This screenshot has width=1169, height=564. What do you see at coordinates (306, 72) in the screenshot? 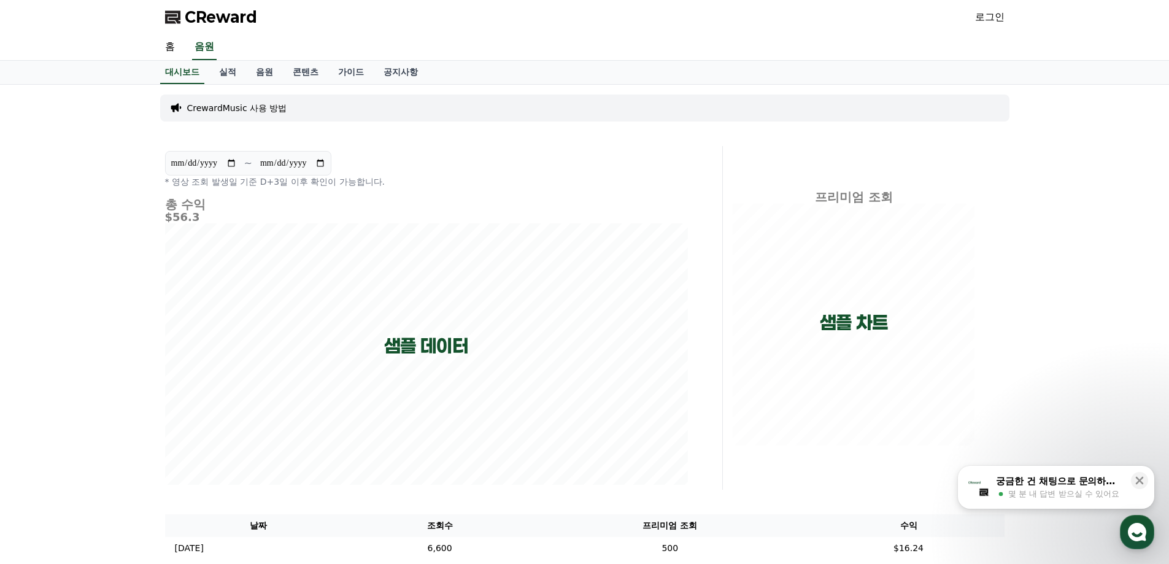
I see `a: 콘텐츠` at bounding box center [306, 72].